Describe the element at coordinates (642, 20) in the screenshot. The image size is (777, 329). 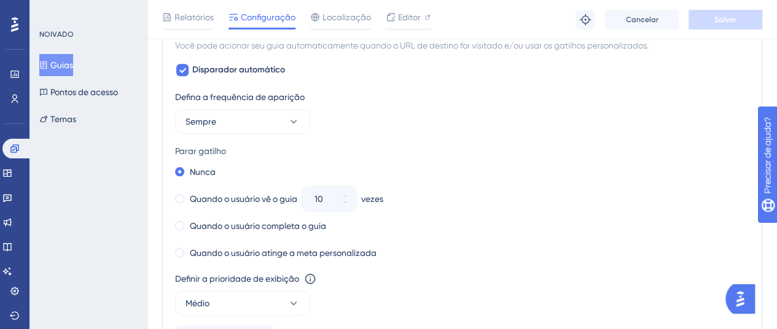
I see `button: Cancelar` at that location.